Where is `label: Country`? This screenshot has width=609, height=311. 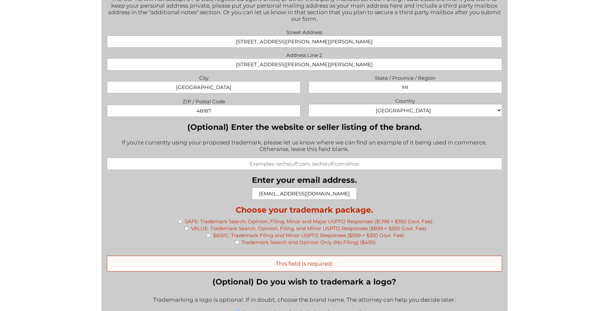
label: Country is located at coordinates (405, 100).